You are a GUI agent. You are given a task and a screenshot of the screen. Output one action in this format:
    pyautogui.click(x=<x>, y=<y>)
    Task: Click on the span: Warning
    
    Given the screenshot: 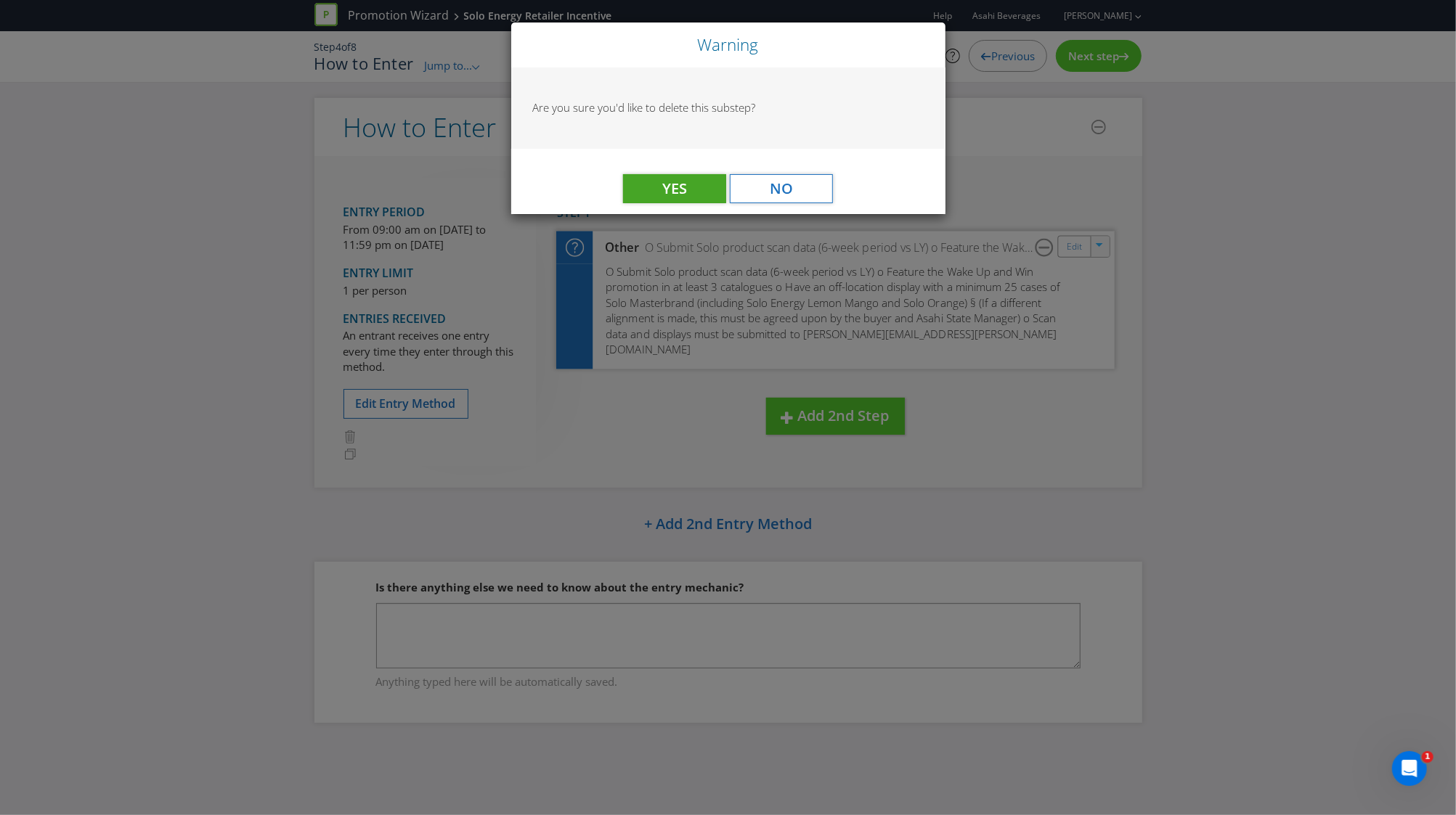 What is the action you would take?
    pyautogui.click(x=728, y=45)
    